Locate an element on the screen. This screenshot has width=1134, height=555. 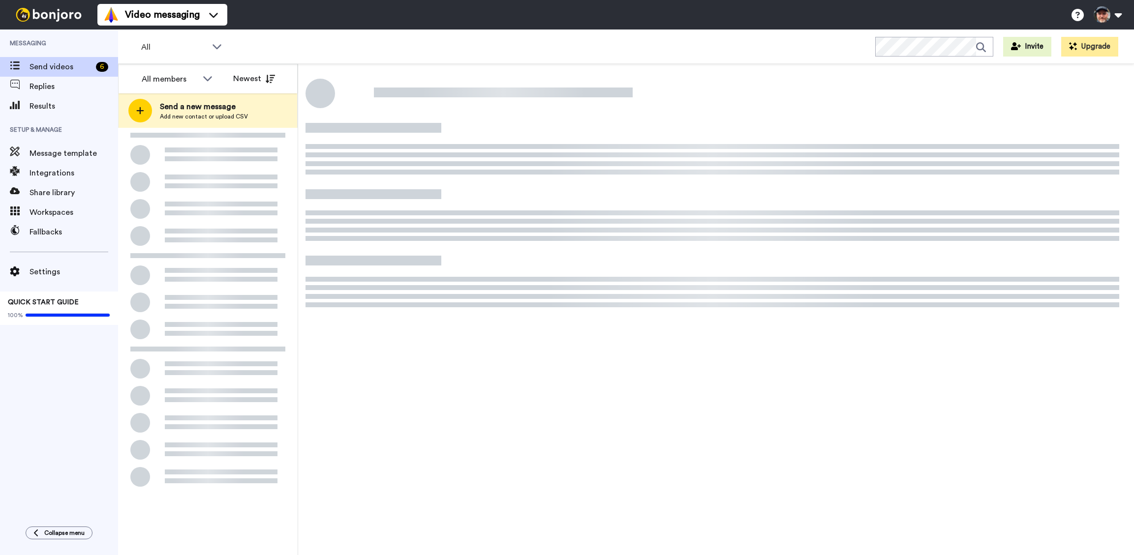
button: Collapse menu is located at coordinates (59, 533).